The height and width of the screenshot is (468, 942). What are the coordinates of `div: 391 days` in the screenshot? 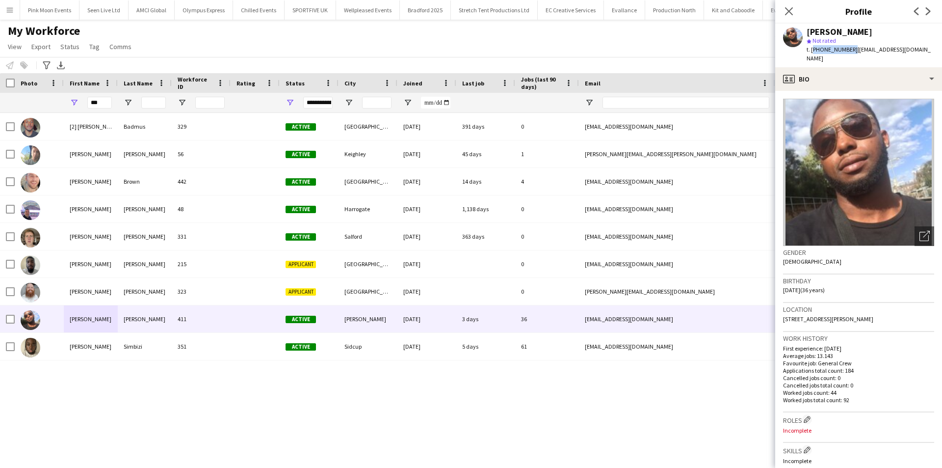 It's located at (486, 126).